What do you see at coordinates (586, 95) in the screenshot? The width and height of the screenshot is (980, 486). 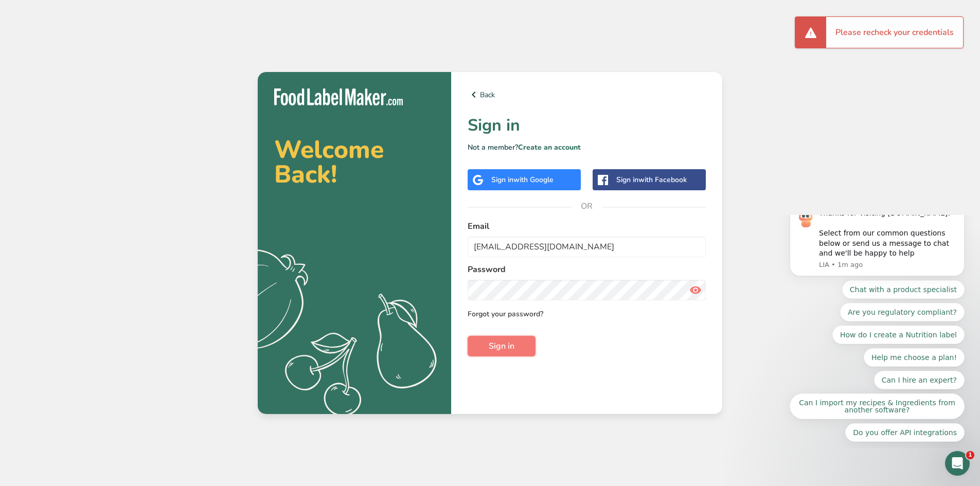 I see `a: Back` at bounding box center [586, 95].